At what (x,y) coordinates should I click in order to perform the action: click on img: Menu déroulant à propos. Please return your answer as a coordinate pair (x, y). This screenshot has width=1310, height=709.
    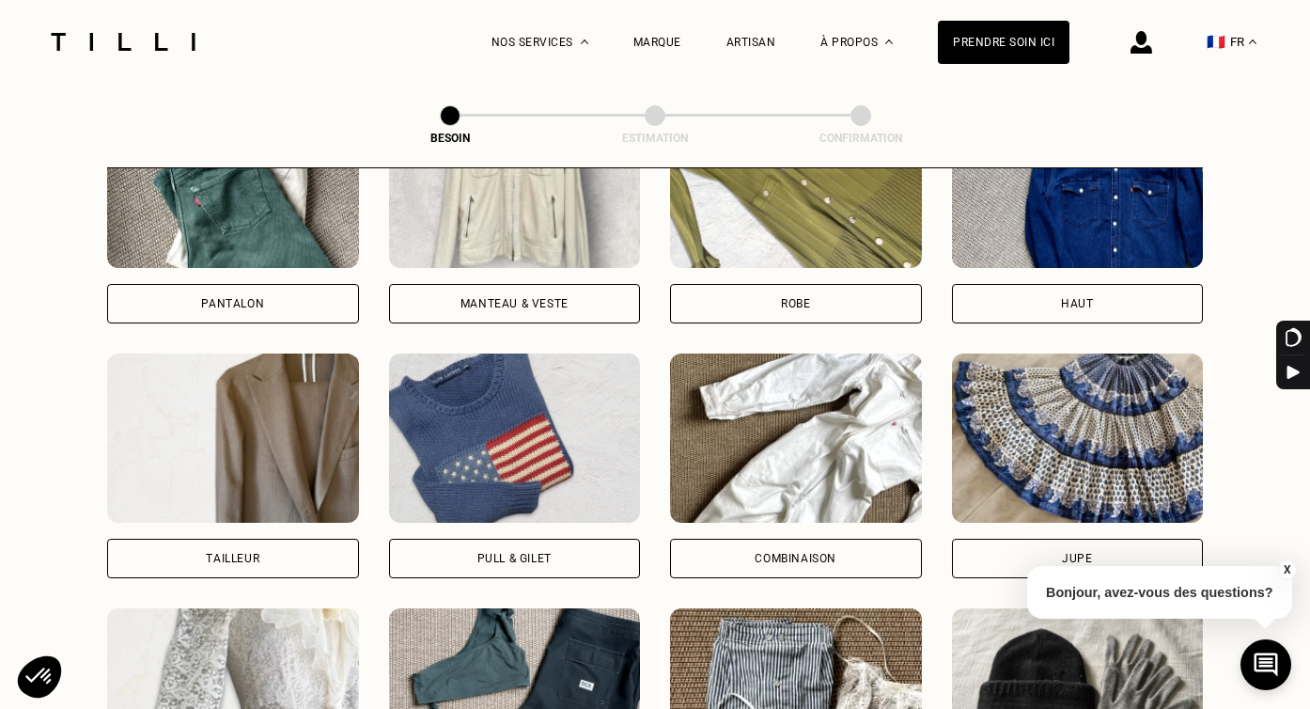
    Looking at the image, I should click on (889, 41).